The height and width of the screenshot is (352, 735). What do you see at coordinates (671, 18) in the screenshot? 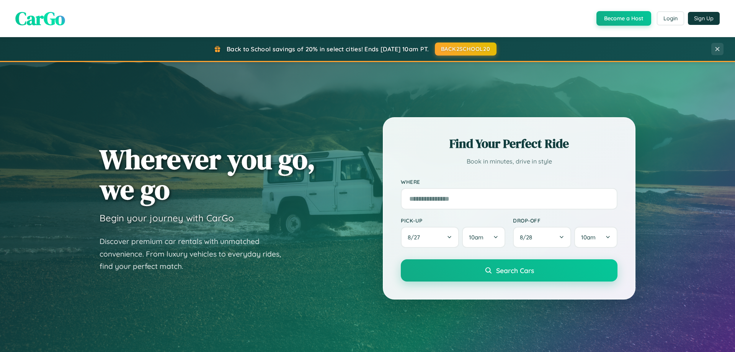
I see `button: Login` at bounding box center [671, 18].